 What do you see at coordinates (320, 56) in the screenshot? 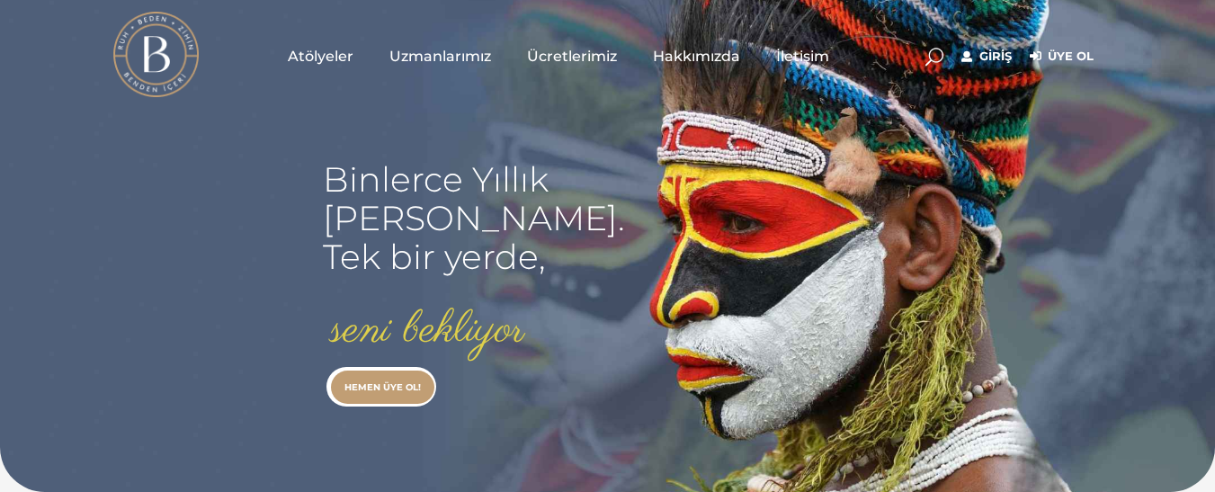
I see `span: Atölyeler` at bounding box center [320, 56].